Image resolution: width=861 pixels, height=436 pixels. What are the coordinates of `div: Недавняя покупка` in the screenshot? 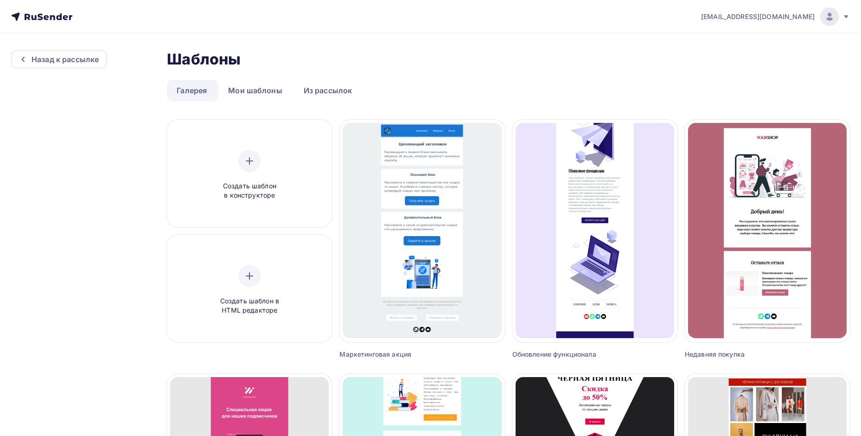 It's located at (746, 354).